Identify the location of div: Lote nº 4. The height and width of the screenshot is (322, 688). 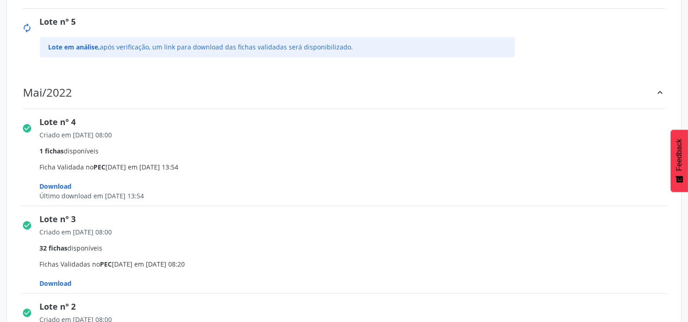
(357, 122).